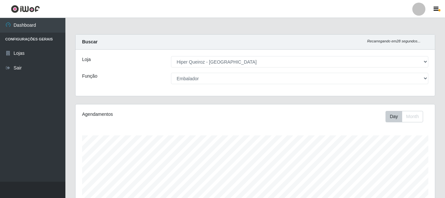 The width and height of the screenshot is (445, 198). I want to click on label: Função, so click(90, 76).